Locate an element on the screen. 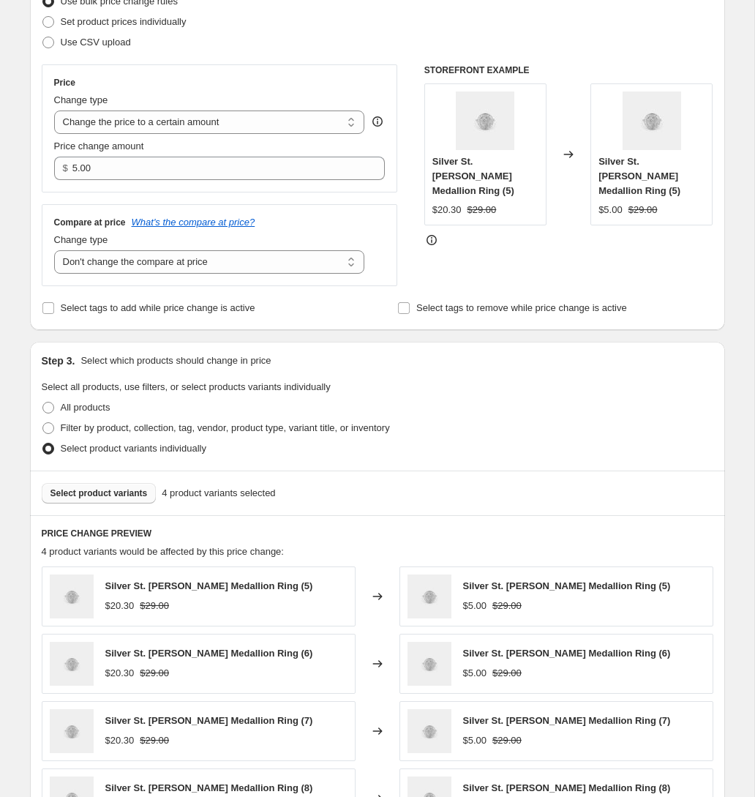 This screenshot has width=755, height=797. span: Price change amount is located at coordinates (99, 146).